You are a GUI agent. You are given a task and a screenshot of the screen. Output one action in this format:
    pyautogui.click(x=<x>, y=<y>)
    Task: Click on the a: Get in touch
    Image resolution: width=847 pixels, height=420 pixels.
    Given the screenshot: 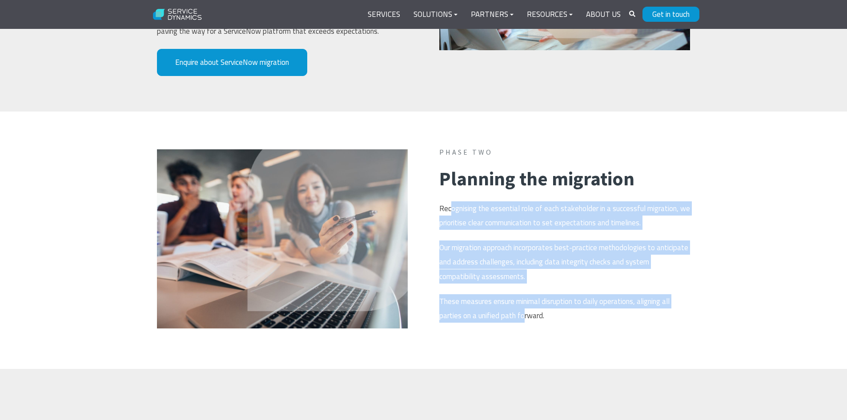 What is the action you would take?
    pyautogui.click(x=671, y=14)
    